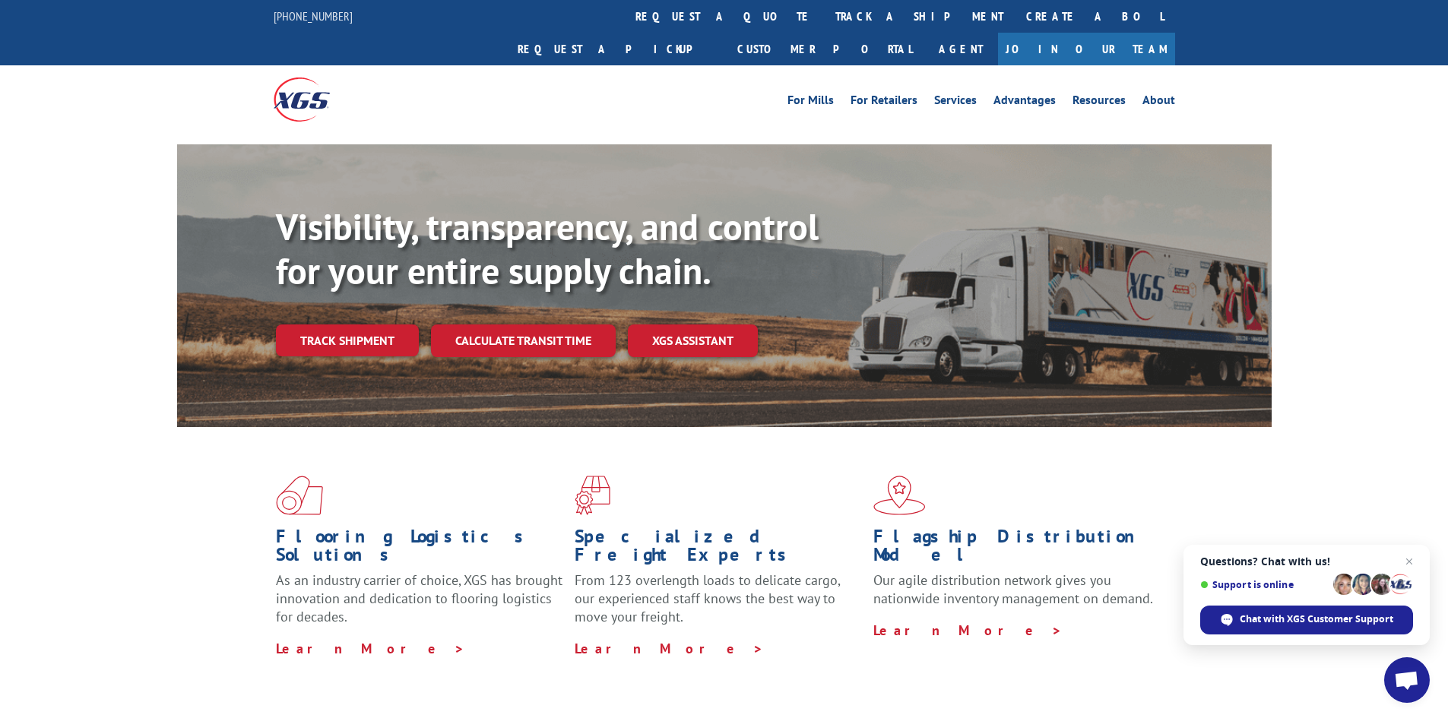  What do you see at coordinates (1307, 620) in the screenshot?
I see `div: Chat with XGS Customer Support` at bounding box center [1307, 620].